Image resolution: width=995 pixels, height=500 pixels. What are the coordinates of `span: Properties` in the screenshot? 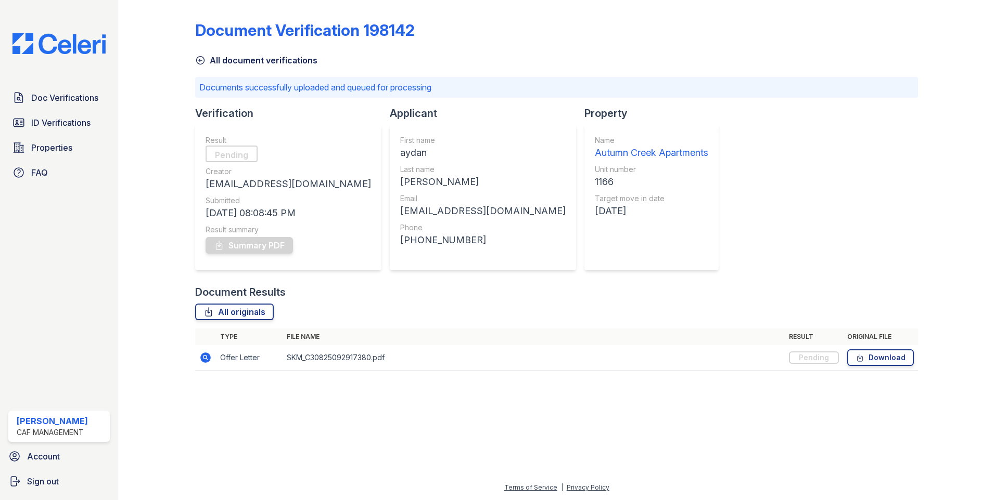 It's located at (51, 148).